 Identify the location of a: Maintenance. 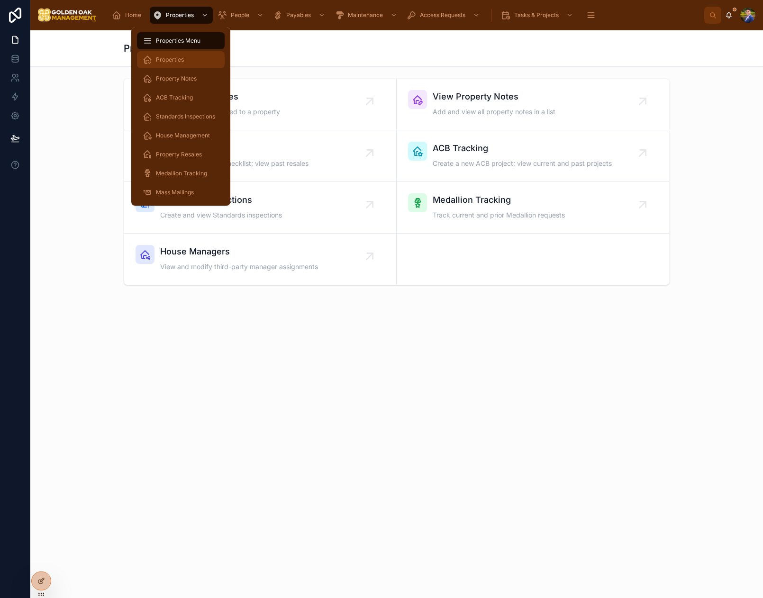
(367, 15).